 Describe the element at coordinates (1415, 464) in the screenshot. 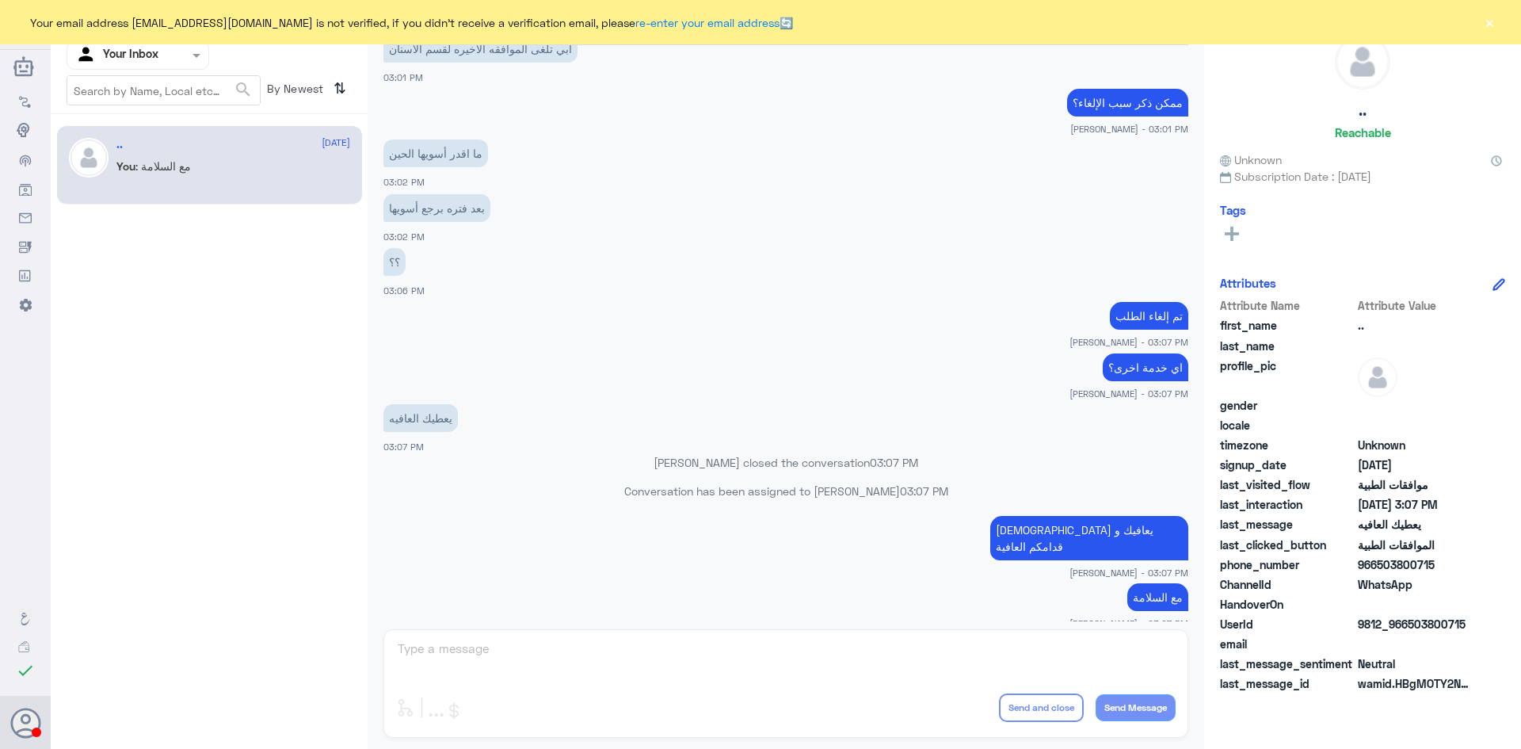

I see `span: 2024-11-03T12:25:59.724Z` at that location.